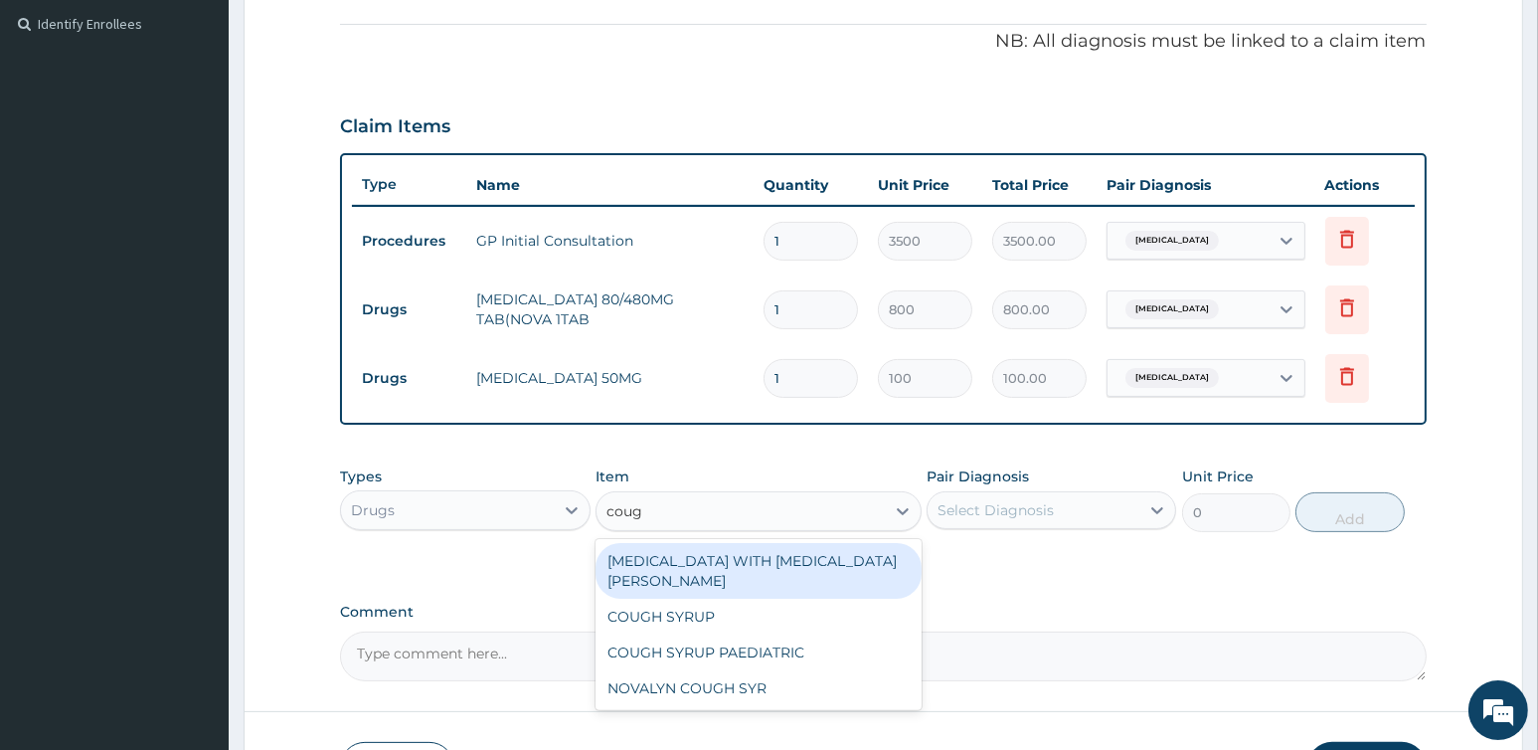  Describe the element at coordinates (977, 476) in the screenshot. I see `label: Pair Diagnosis` at that location.